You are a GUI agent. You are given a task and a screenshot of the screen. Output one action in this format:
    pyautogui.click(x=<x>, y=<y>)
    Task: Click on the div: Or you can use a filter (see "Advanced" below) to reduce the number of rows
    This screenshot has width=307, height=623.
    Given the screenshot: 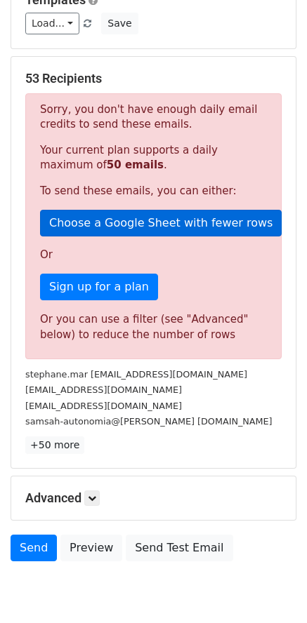 What is the action you would take?
    pyautogui.click(x=153, y=327)
    